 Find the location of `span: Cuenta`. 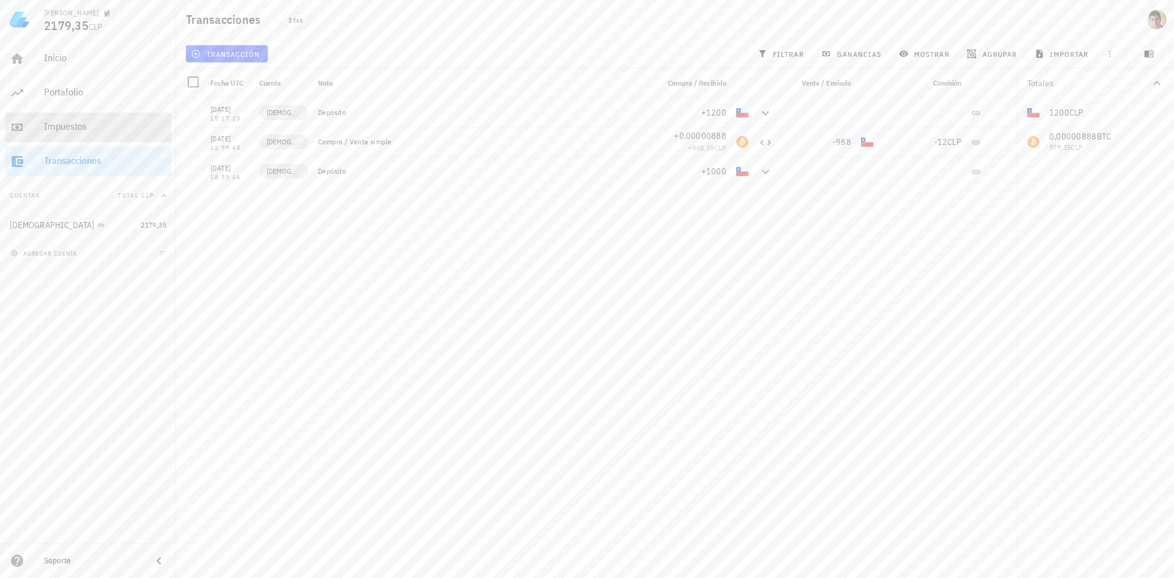

span: Cuenta is located at coordinates (270, 83).